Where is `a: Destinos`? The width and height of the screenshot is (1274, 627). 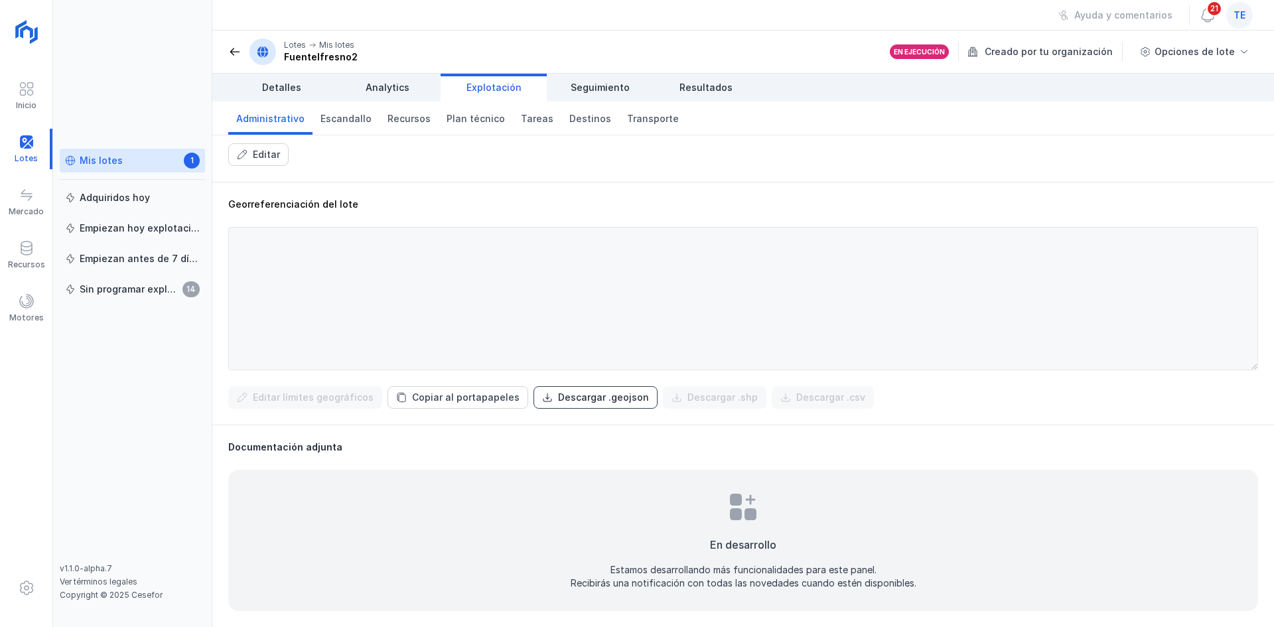
a: Destinos is located at coordinates (590, 118).